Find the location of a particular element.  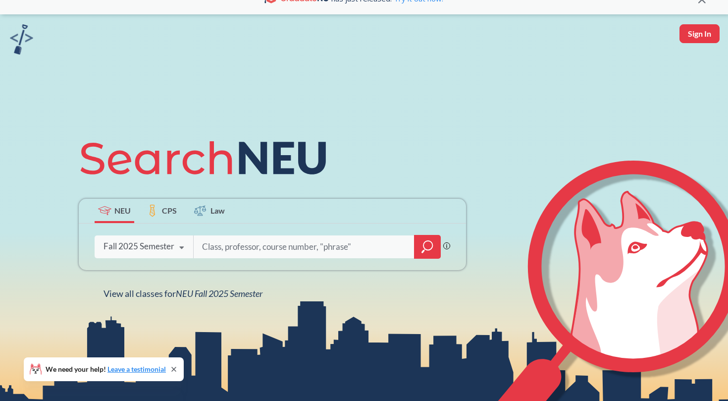

span: NEU is located at coordinates (122, 210).